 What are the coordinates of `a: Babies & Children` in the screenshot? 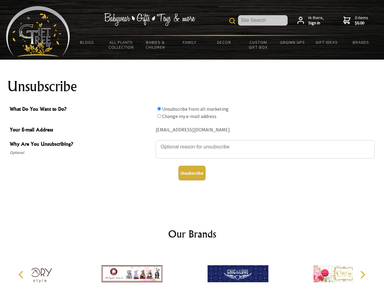 It's located at (155, 45).